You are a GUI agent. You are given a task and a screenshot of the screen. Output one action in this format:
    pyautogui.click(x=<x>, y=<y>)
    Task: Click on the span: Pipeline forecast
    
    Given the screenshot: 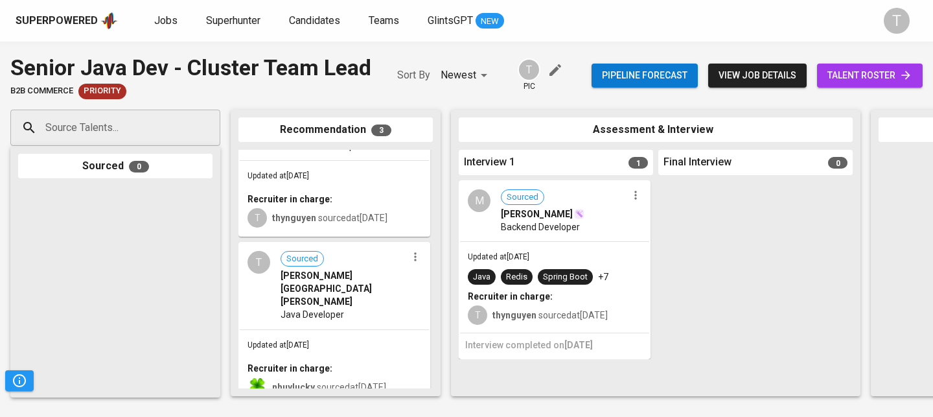 What is the action you would take?
    pyautogui.click(x=645, y=75)
    